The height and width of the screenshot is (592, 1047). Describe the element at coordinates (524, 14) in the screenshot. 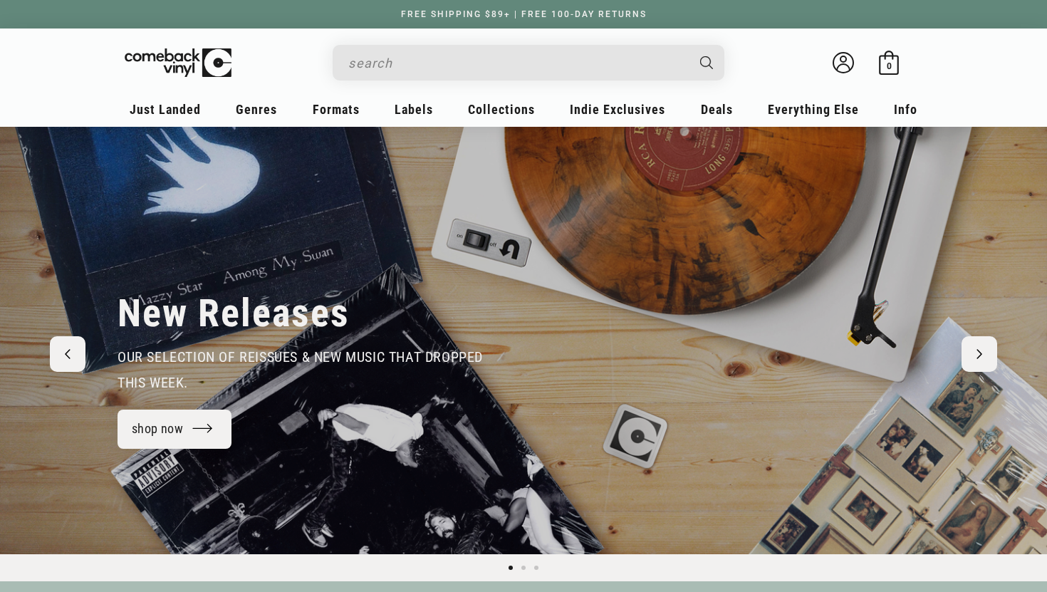

I see `a: FREE SHIPPING $89+ | FREE 100-DAY RETURNS` at that location.